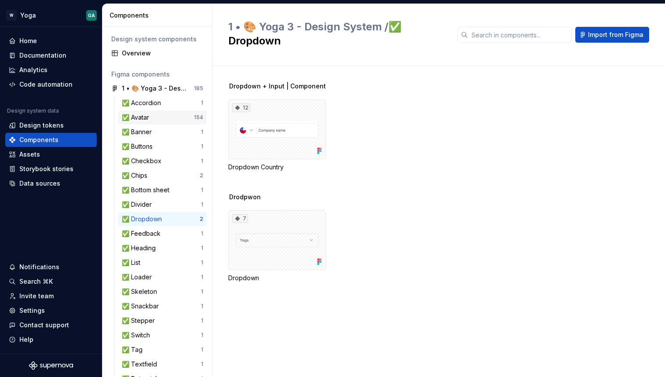  What do you see at coordinates (28, 15) in the screenshot?
I see `div: Yoga` at bounding box center [28, 15].